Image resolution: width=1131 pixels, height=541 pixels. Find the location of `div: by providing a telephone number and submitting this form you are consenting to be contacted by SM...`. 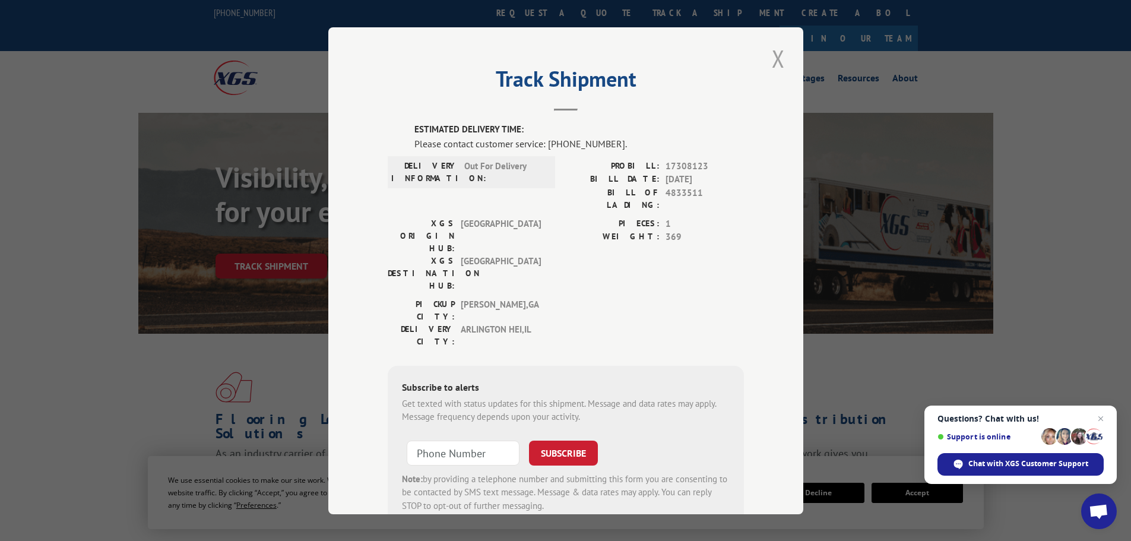

div: by providing a telephone number and submitting this form you are consenting to be contacted by SM... is located at coordinates (566, 492).